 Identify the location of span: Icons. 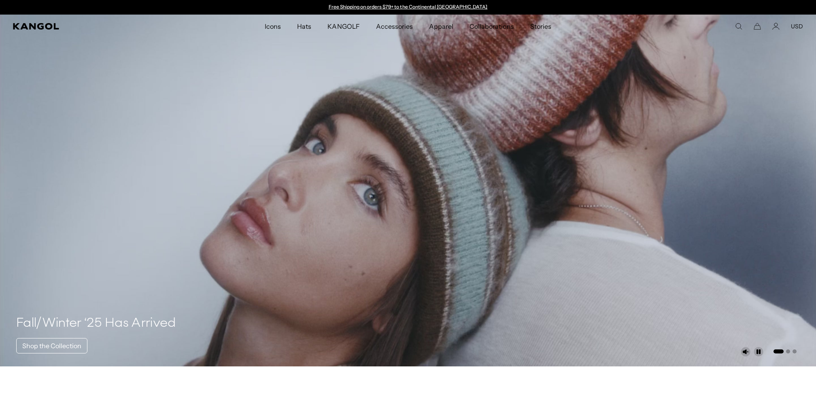
(273, 26).